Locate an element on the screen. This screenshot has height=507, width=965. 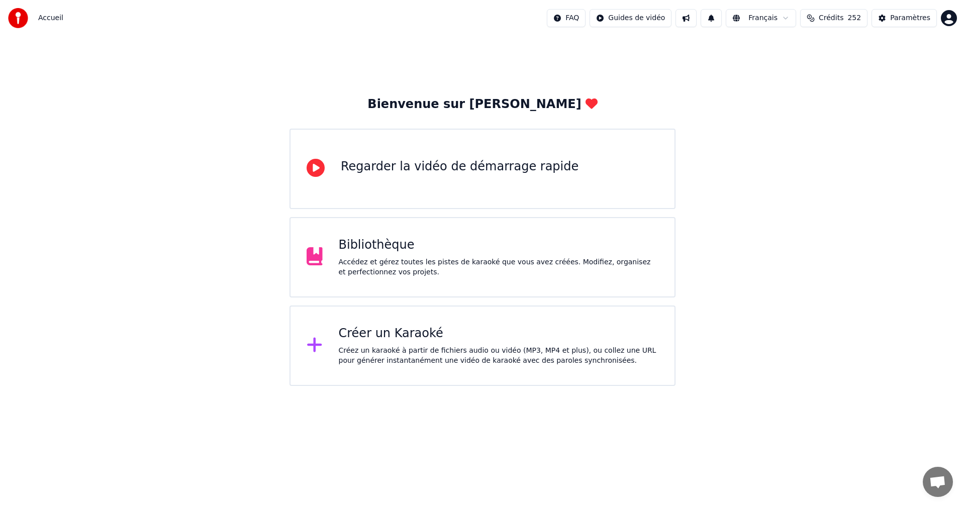
button: FAQ is located at coordinates (566, 18).